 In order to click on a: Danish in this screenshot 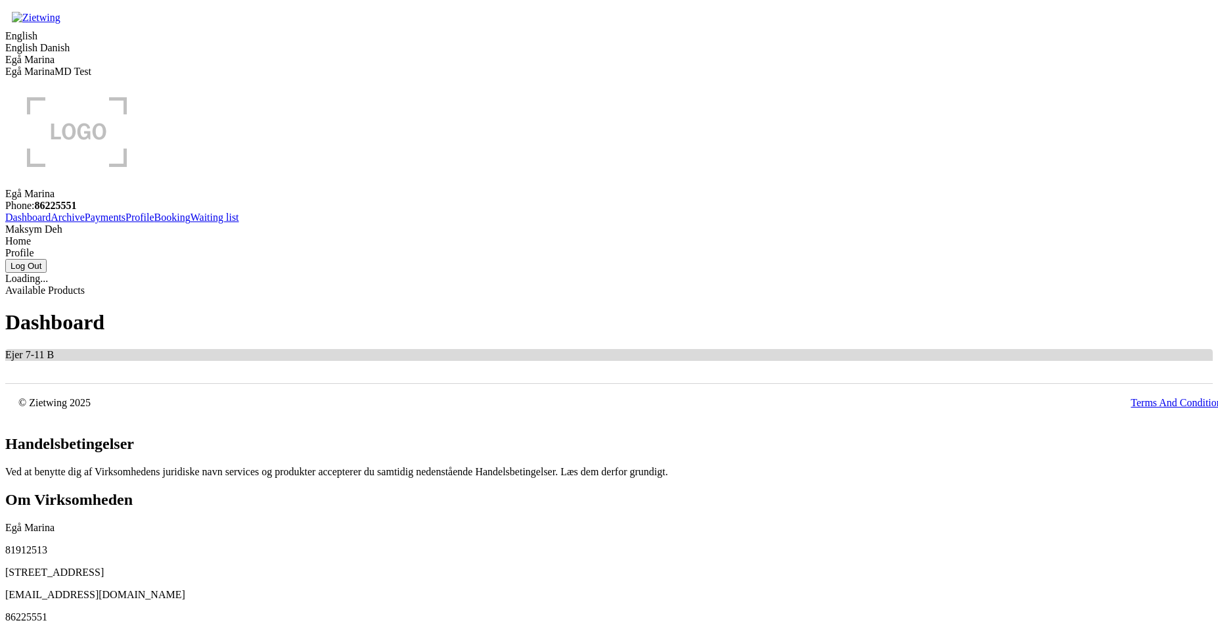, I will do `click(55, 47)`.